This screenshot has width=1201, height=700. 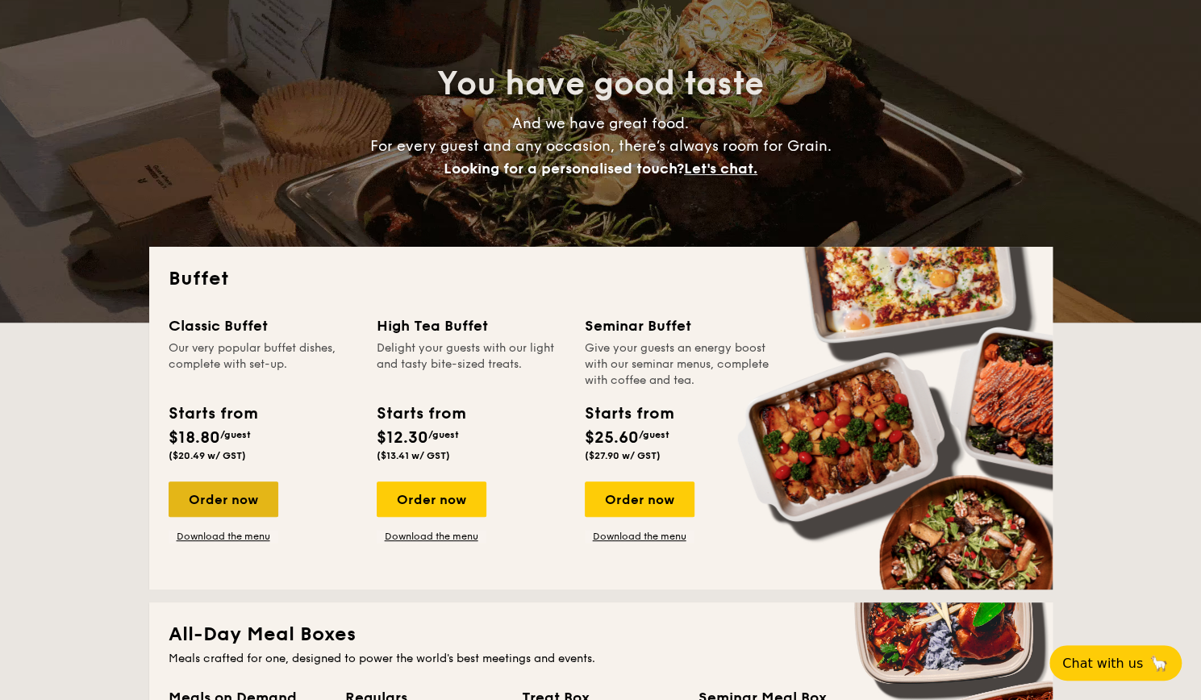 I want to click on span: You have good taste, so click(x=600, y=84).